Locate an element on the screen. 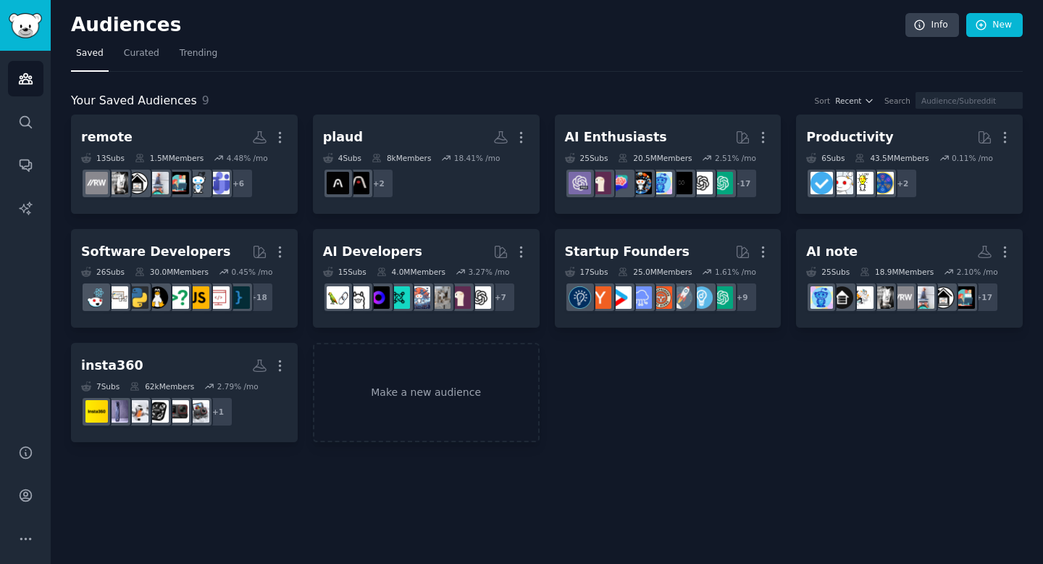 The height and width of the screenshot is (564, 1043). img: RemoteWorkFromHome is located at coordinates (923, 297).